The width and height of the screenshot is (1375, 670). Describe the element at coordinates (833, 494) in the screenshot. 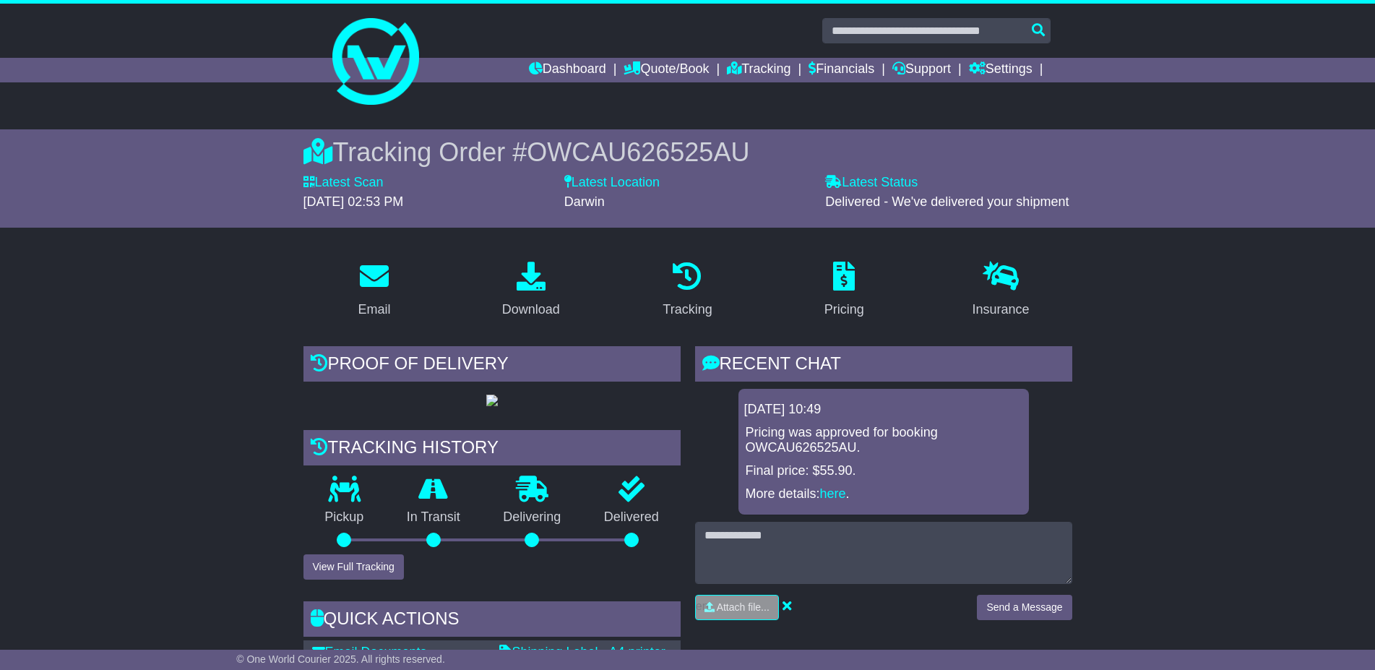

I see `a: here` at that location.